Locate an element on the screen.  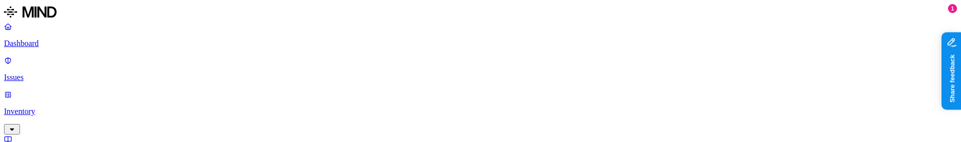
a: Dashboard is located at coordinates (480, 35).